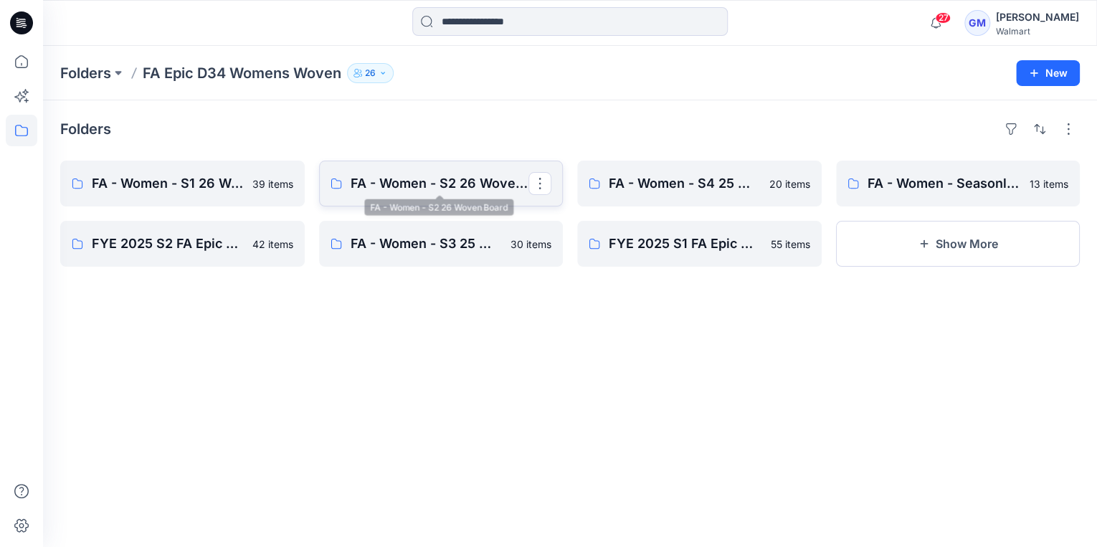  Describe the element at coordinates (943, 18) in the screenshot. I see `span: 27` at that location.